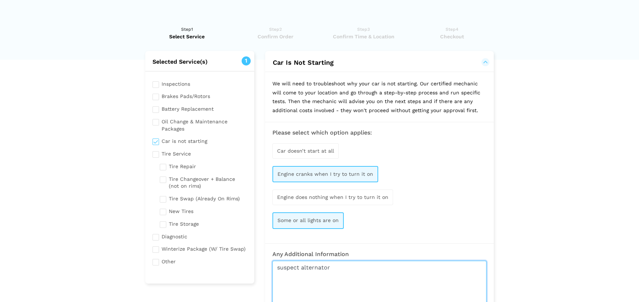  Describe the element at coordinates (379, 97) in the screenshot. I see `p: We will need to troubleshoot why your car is not starting. Our certified mechanic will come to yo...` at that location.